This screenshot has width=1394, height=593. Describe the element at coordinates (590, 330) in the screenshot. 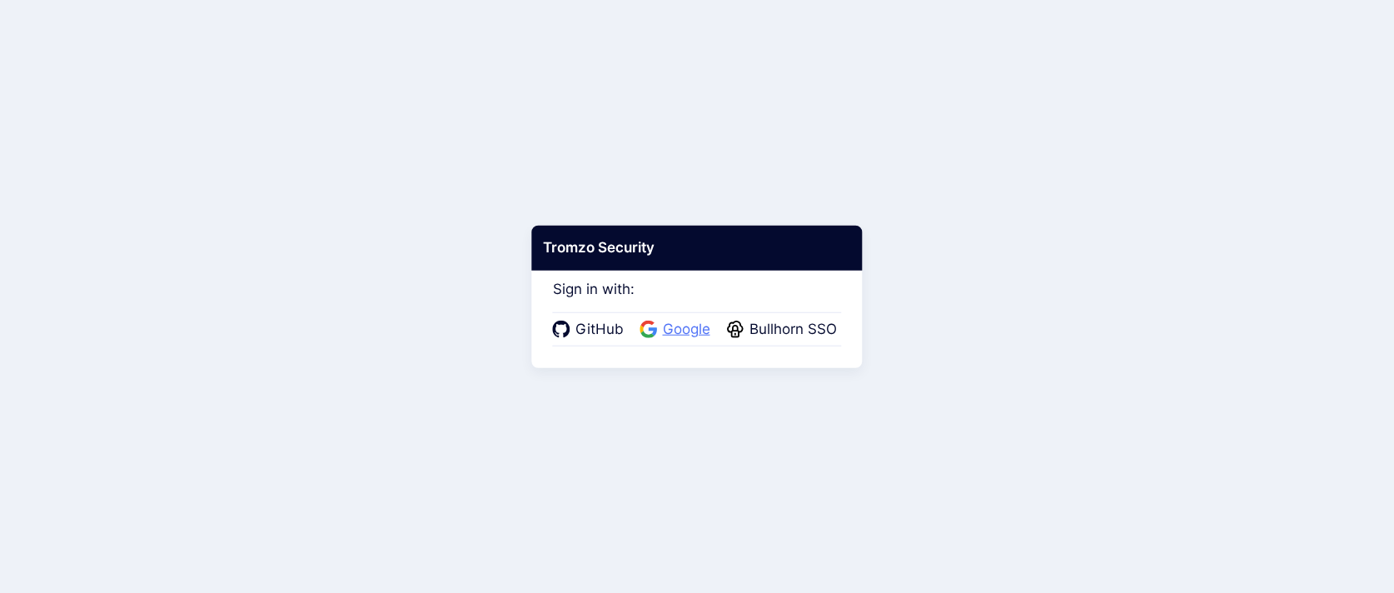

I see `a: GitHub` at that location.